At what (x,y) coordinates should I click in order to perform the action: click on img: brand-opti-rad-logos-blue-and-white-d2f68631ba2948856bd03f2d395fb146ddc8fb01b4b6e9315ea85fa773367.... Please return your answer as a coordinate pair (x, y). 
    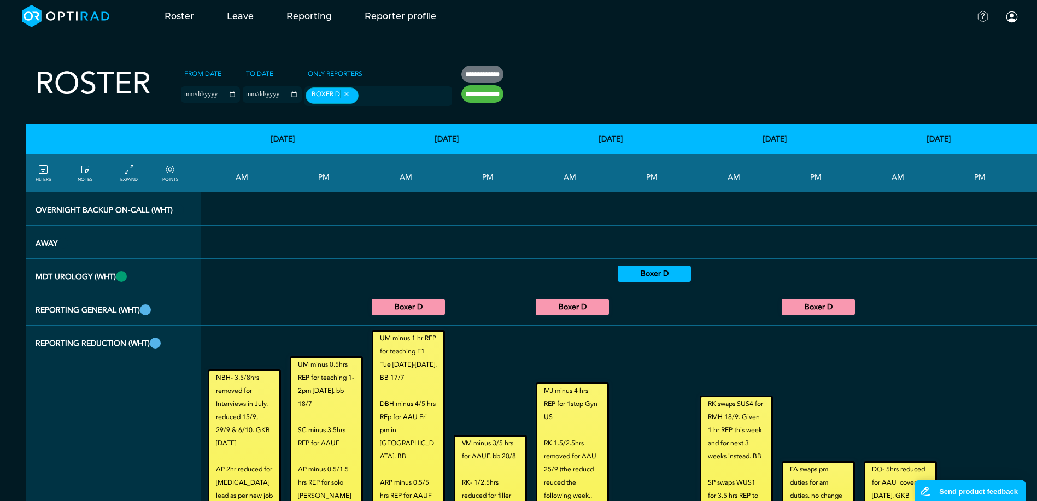
    Looking at the image, I should click on (66, 16).